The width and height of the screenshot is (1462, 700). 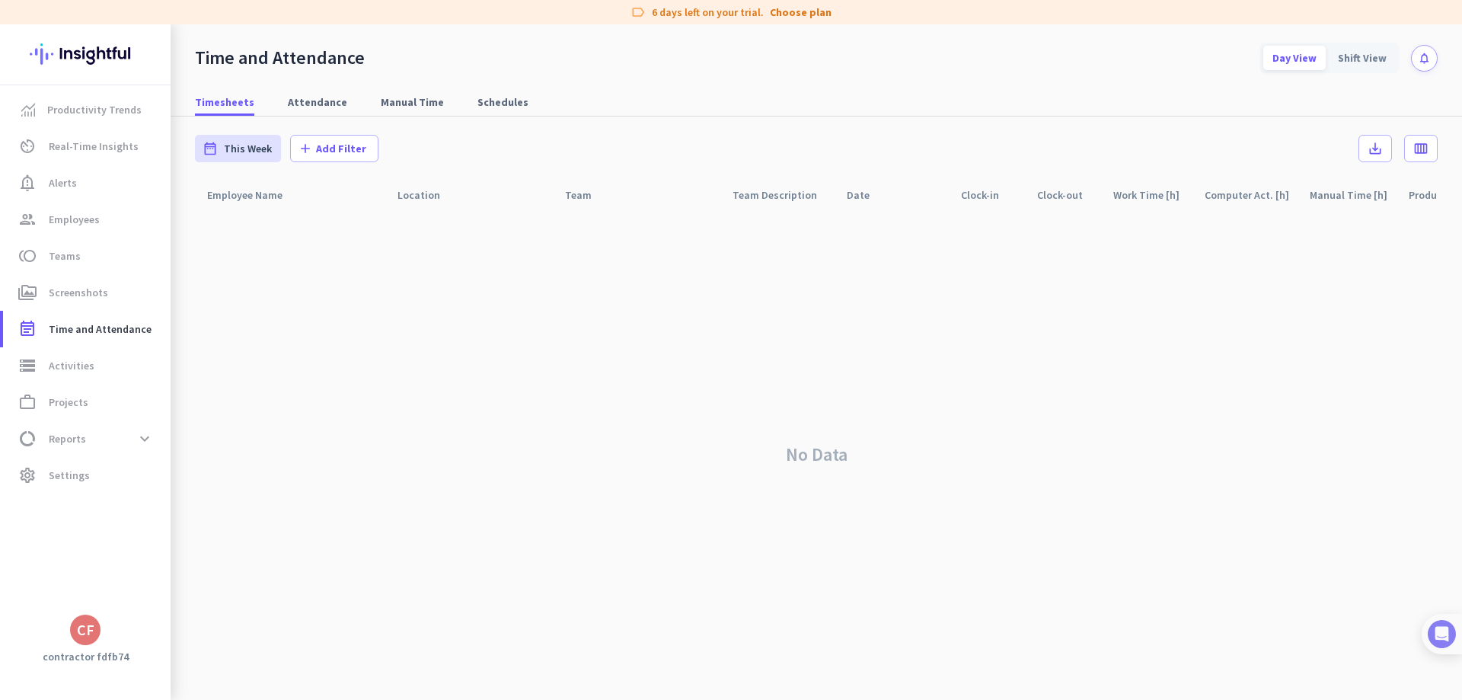 What do you see at coordinates (87, 475) in the screenshot?
I see `a: settingsSettings` at bounding box center [87, 475].